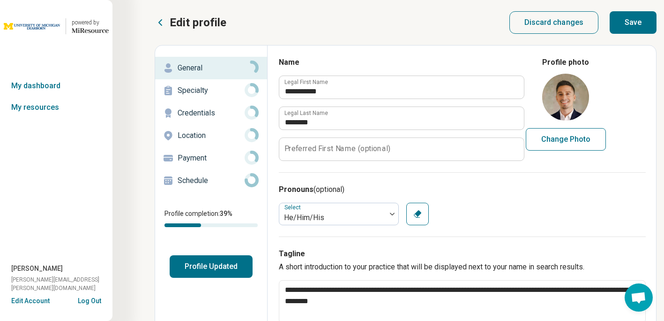 This screenshot has width=664, height=321. Describe the element at coordinates (211, 135) in the screenshot. I see `p: Location` at that location.